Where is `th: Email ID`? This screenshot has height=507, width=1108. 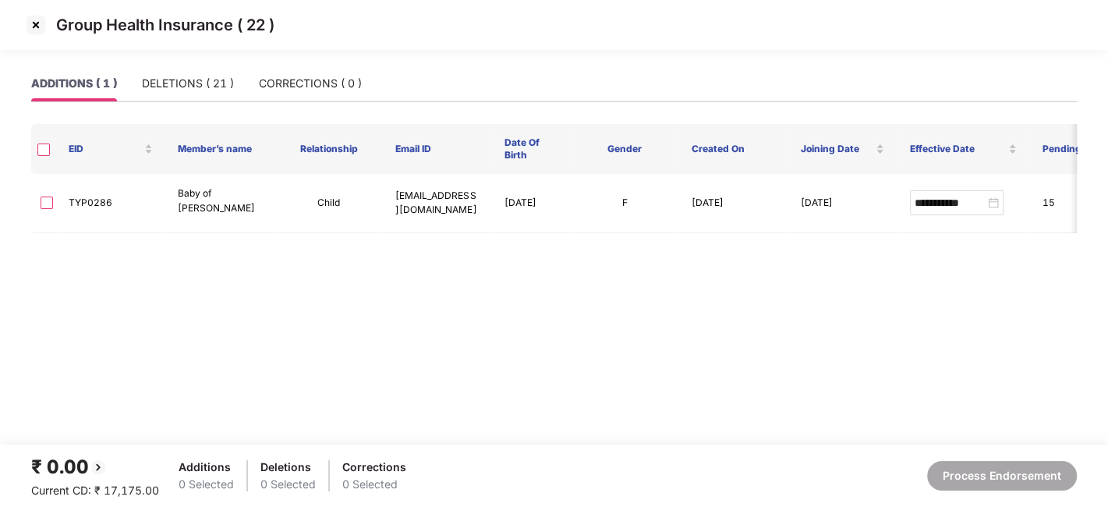 th: Email ID is located at coordinates (438, 149).